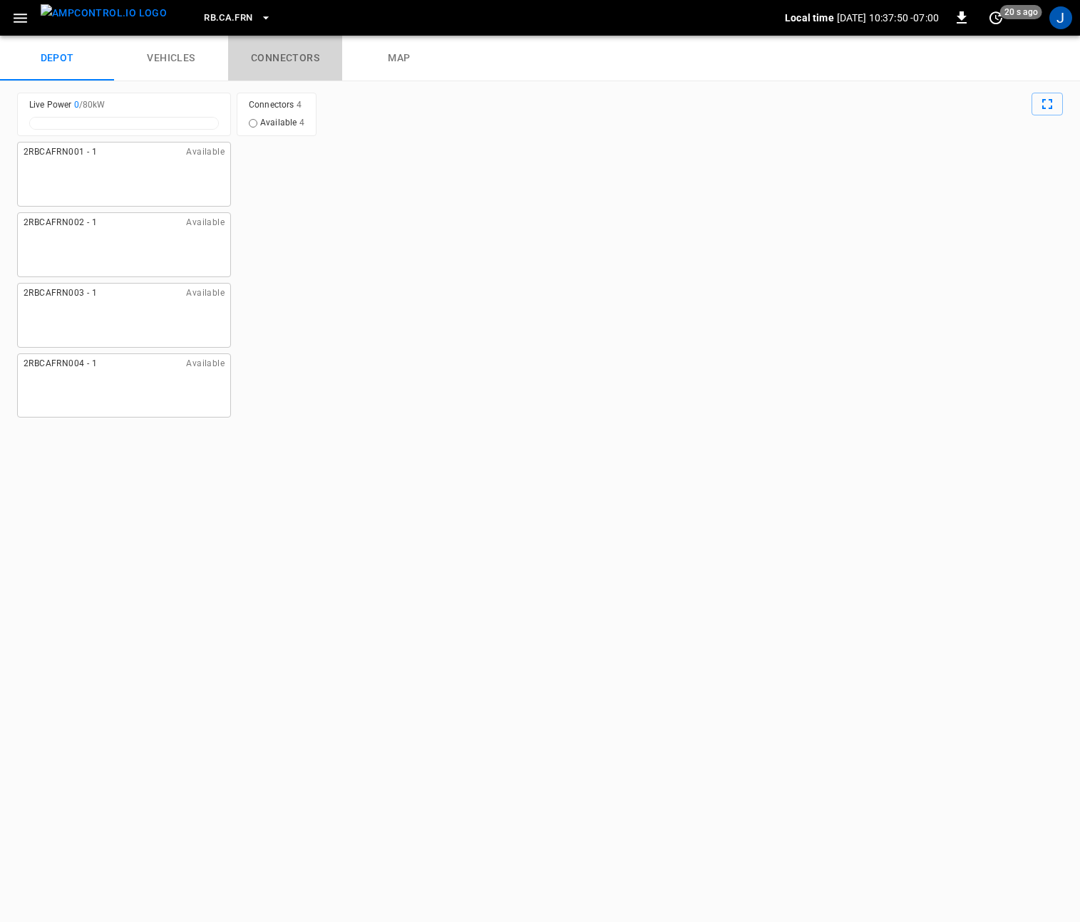 This screenshot has width=1080, height=922. I want to click on a: 2RBCAFRN001 - 1Available, so click(124, 174).